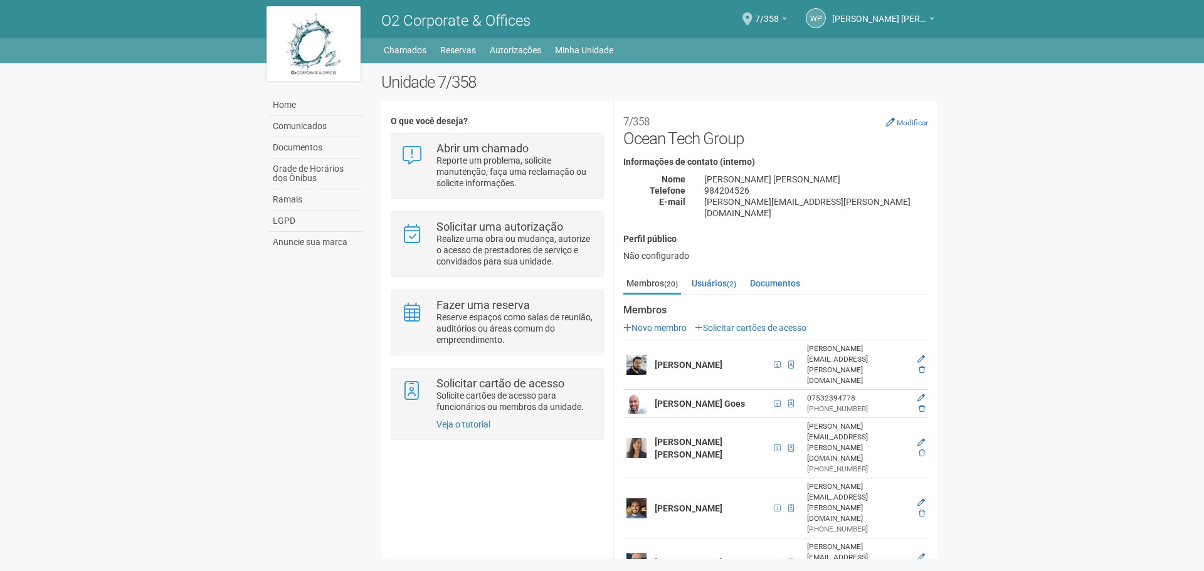  Describe the element at coordinates (767, 13) in the screenshot. I see `span: 7/358` at that location.